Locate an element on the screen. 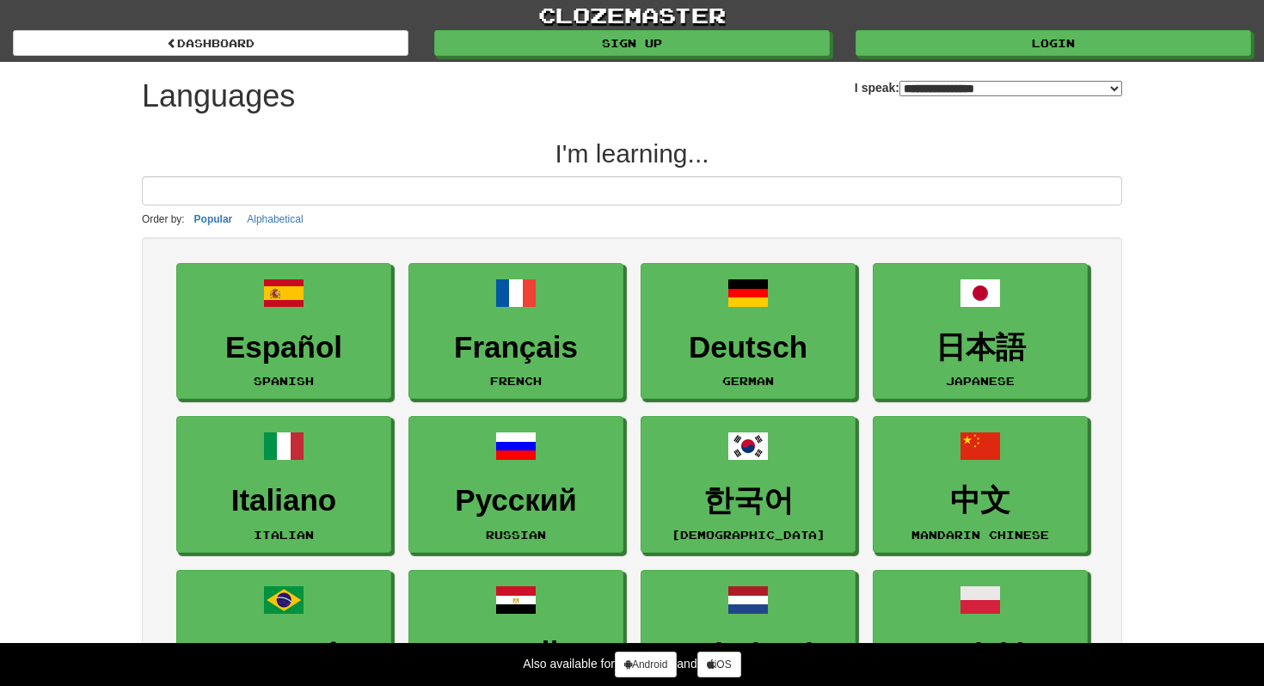 This screenshot has height=686, width=1264. h2: I'm learning... is located at coordinates (632, 153).